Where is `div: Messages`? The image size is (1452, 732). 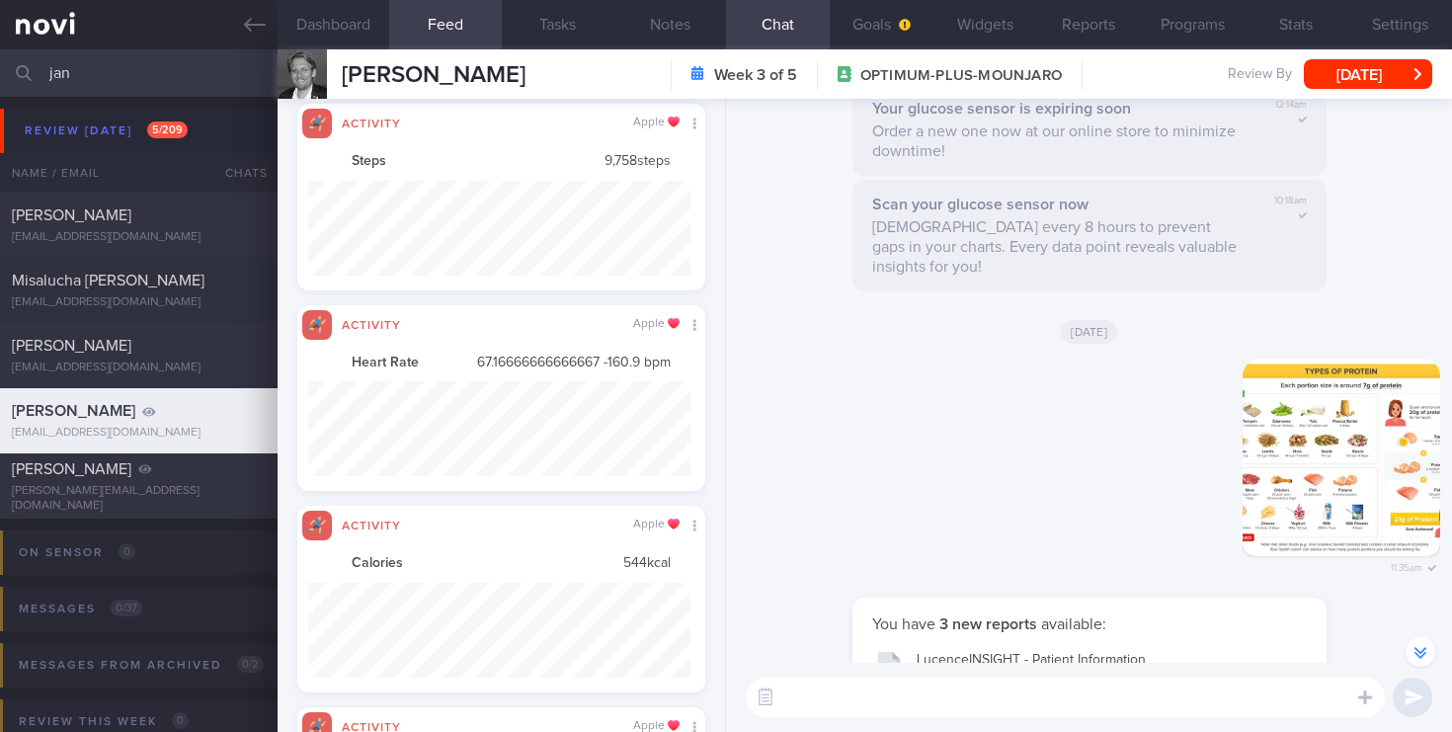 div: Messages is located at coordinates (80, 608).